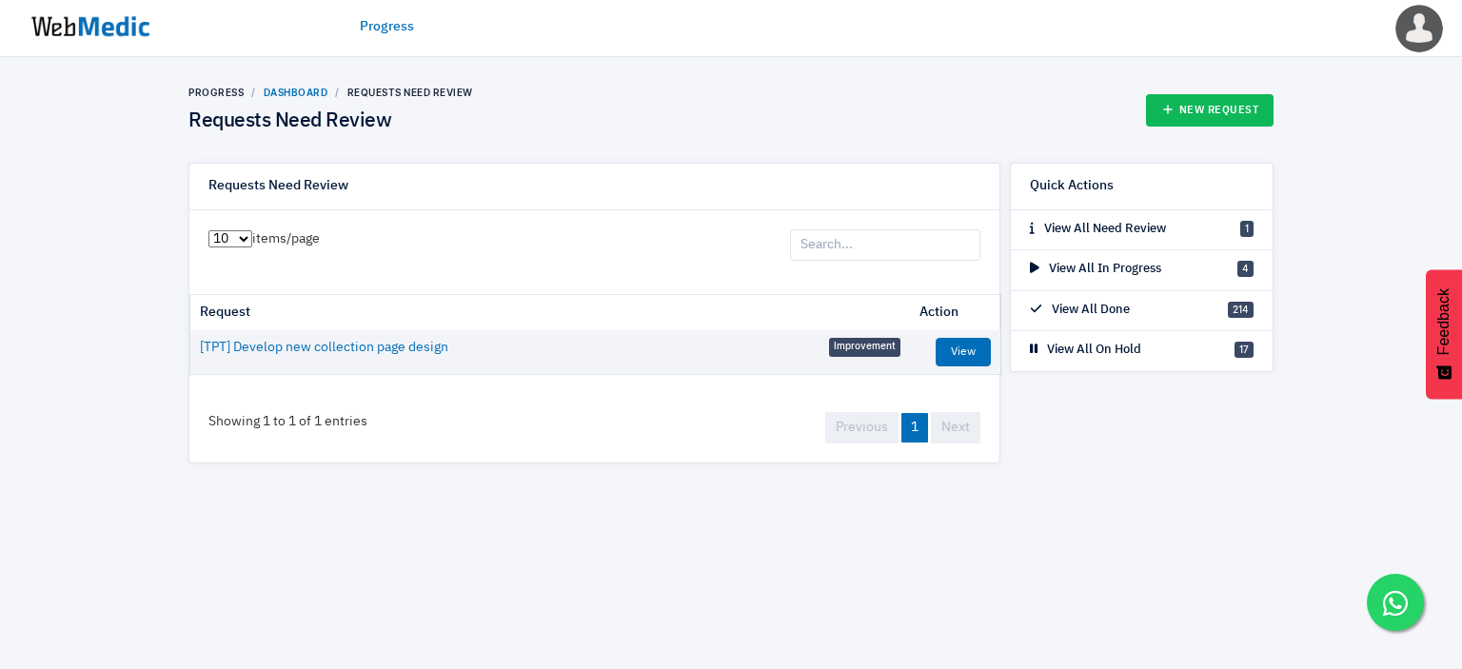 The image size is (1462, 669). I want to click on p: View All In Progress, so click(1096, 269).